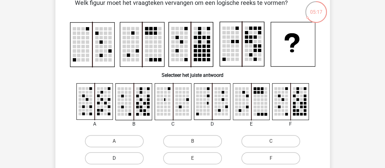 The image size is (385, 168). I want to click on div: F, so click(290, 124).